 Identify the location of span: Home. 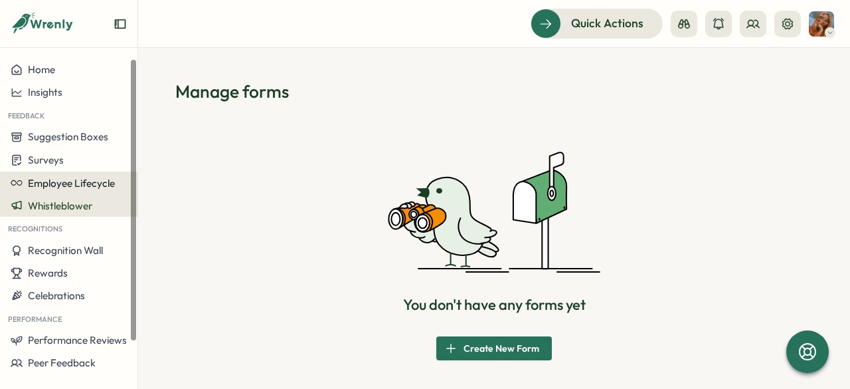
(41, 69).